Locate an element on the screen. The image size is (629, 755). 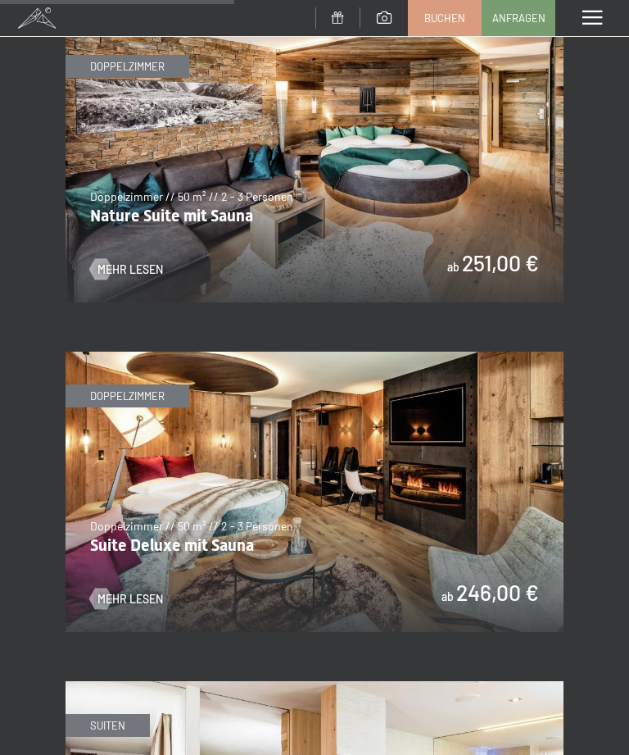
a: Buchen is located at coordinates (445, 18).